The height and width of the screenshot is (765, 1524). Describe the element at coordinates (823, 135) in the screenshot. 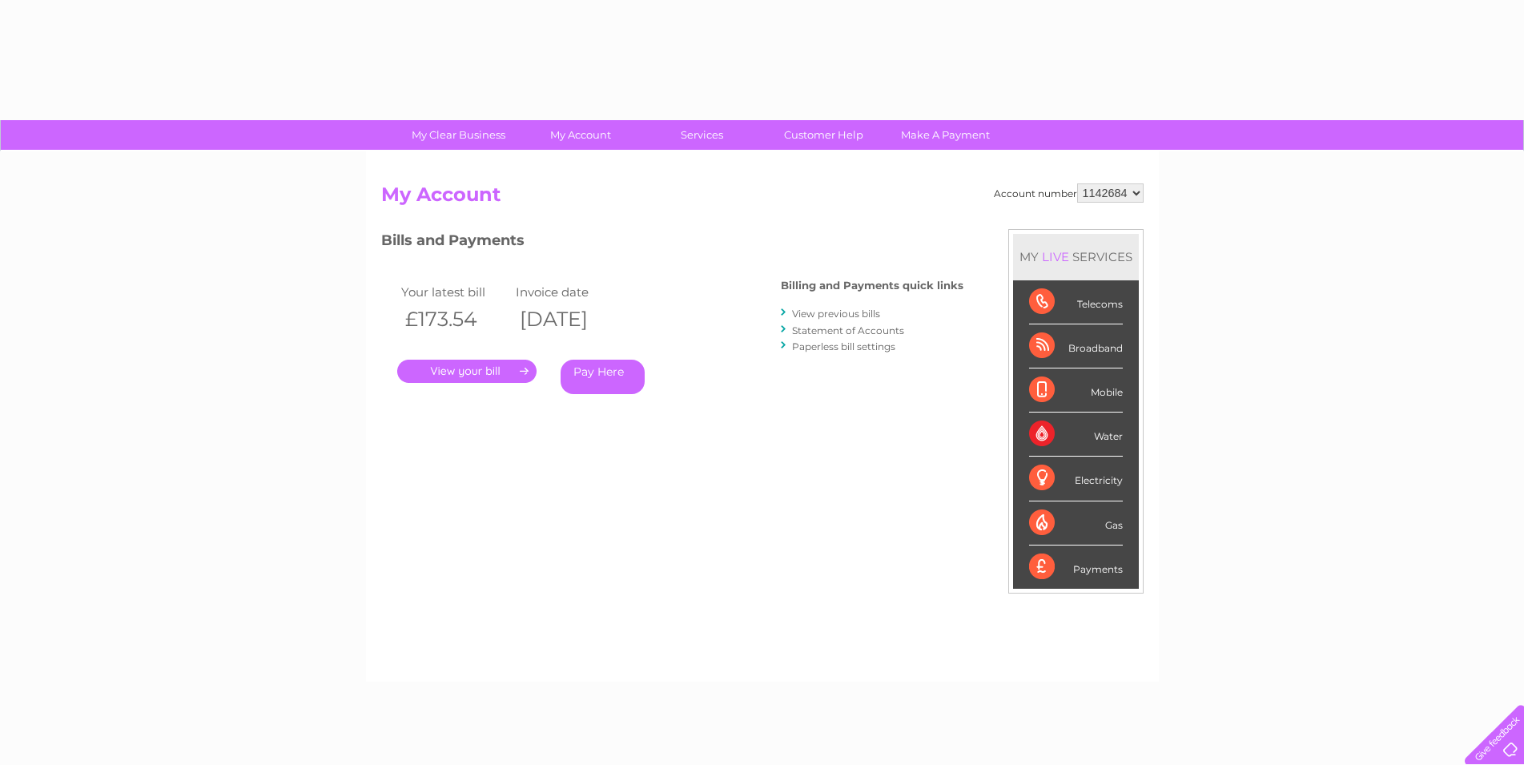

I see `a: Customer Help` at that location.